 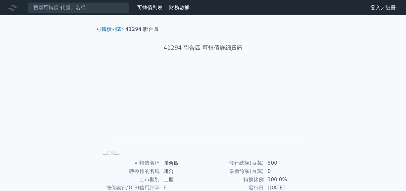 What do you see at coordinates (129, 171) in the screenshot?
I see `td: 轉換標的名稱` at bounding box center [129, 171].